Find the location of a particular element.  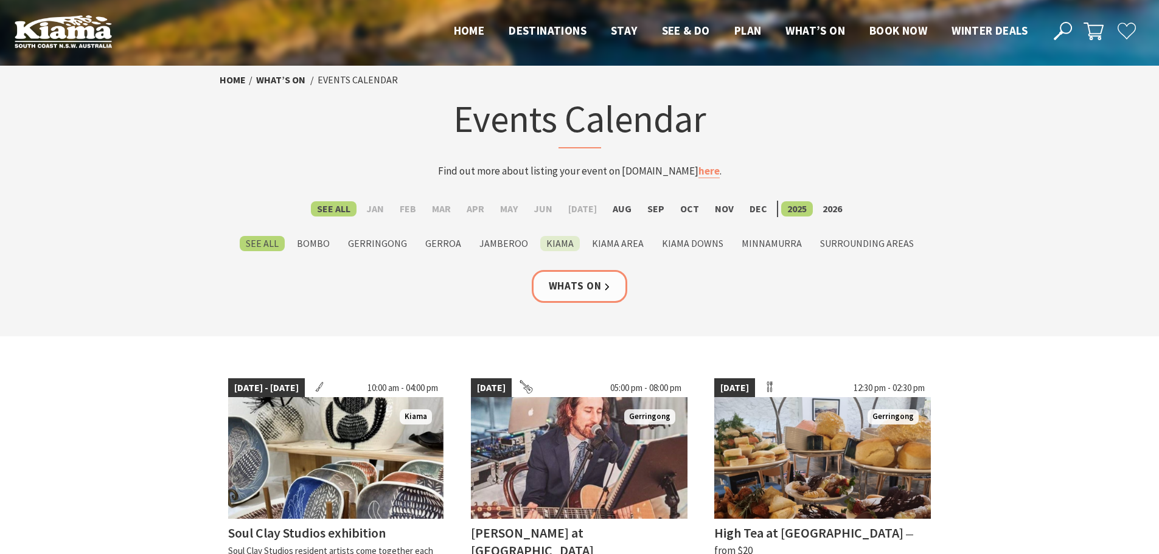

a: What’s On is located at coordinates (280, 80).